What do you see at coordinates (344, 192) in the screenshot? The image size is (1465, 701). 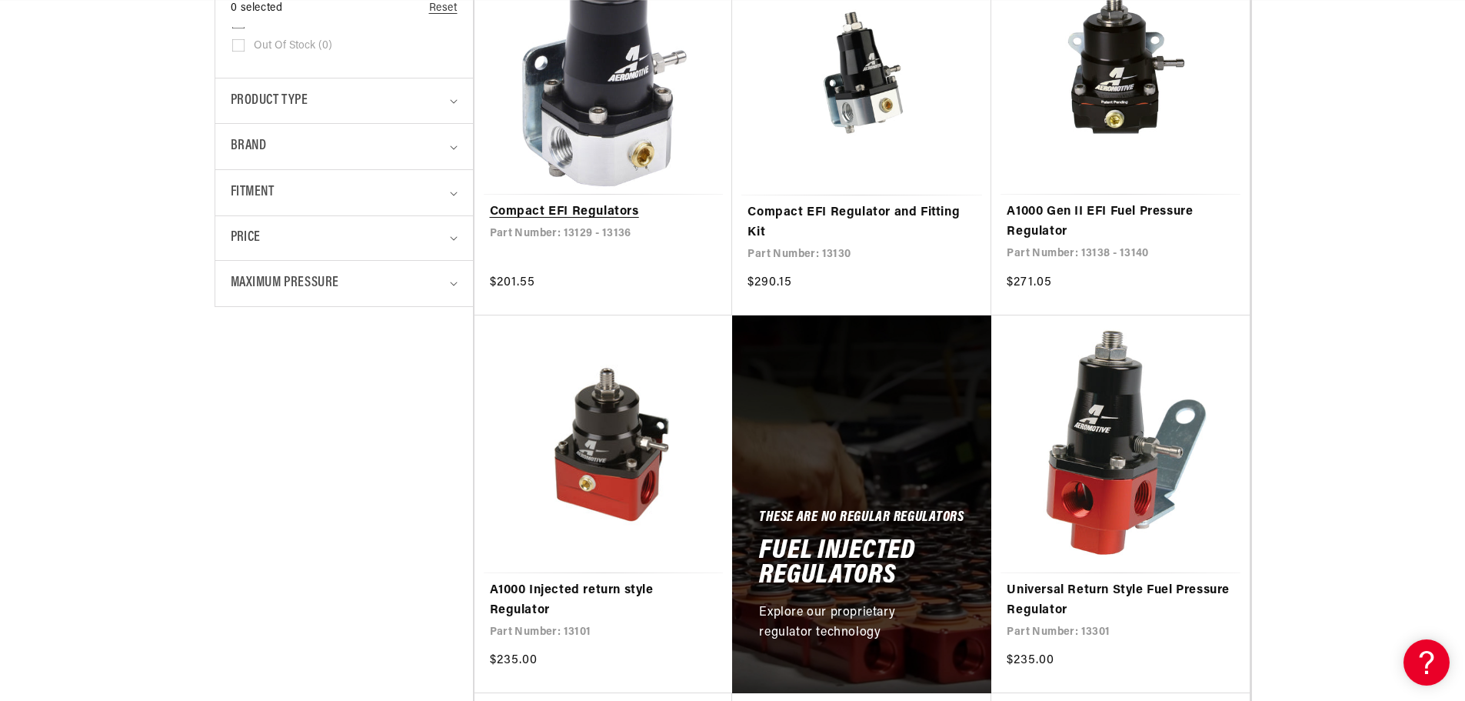 I see `summary: Fitment (0 selected)` at bounding box center [344, 192].